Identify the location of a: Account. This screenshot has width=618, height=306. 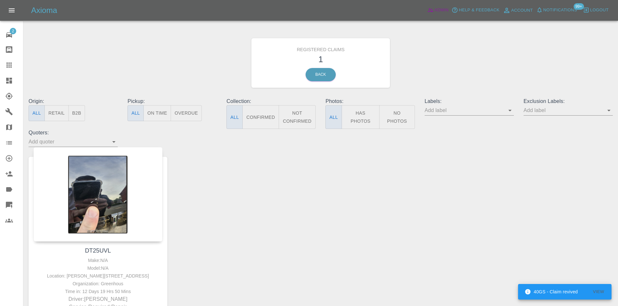
(518, 10).